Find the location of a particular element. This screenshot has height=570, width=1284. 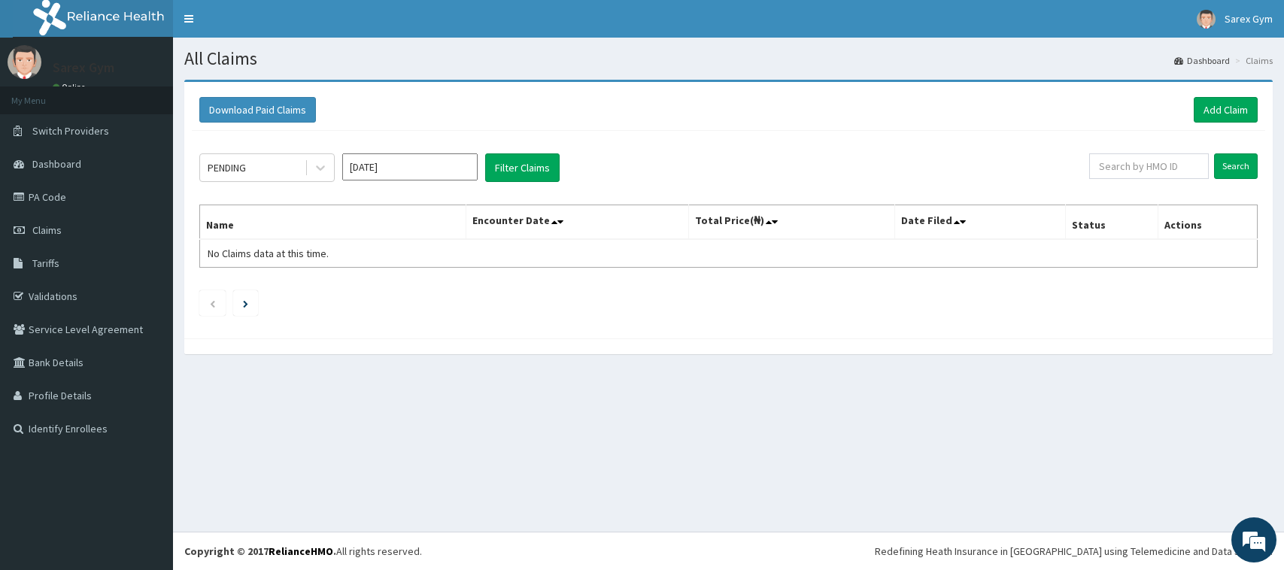

a: Dashboard is located at coordinates (1202, 60).